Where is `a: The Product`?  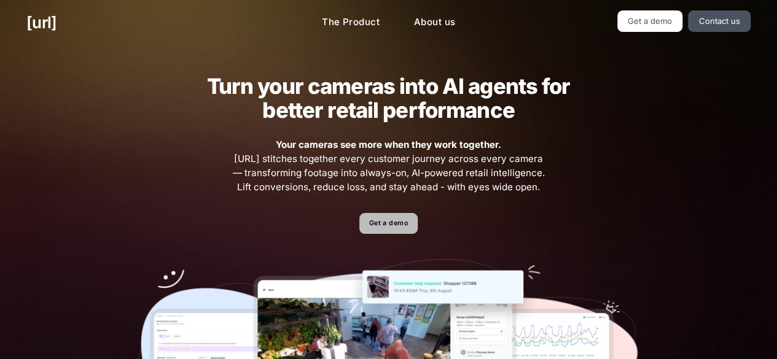
a: The Product is located at coordinates (351, 22).